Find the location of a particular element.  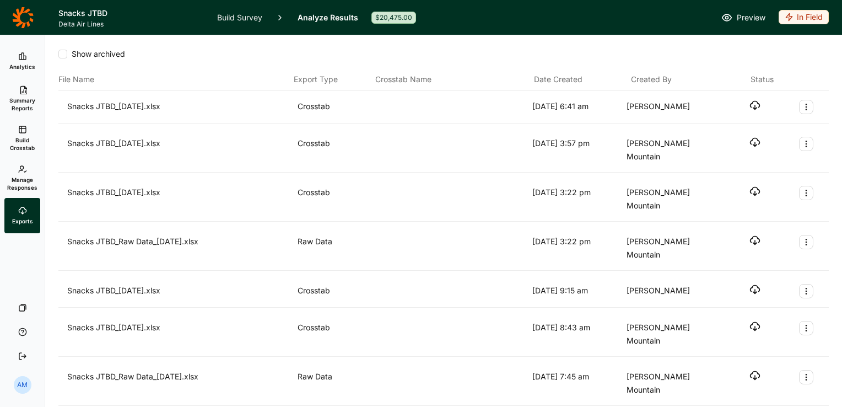

div: Date Created is located at coordinates (580, 79).